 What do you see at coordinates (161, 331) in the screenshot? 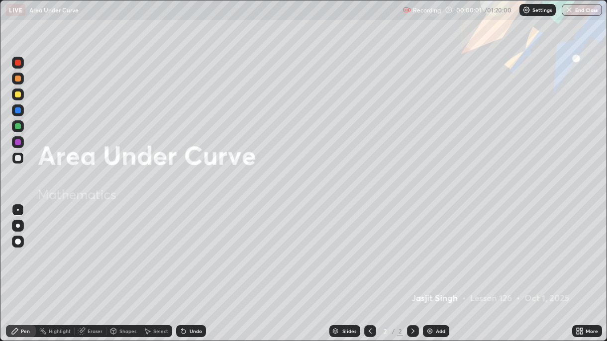
I see `div: Select` at bounding box center [161, 331].